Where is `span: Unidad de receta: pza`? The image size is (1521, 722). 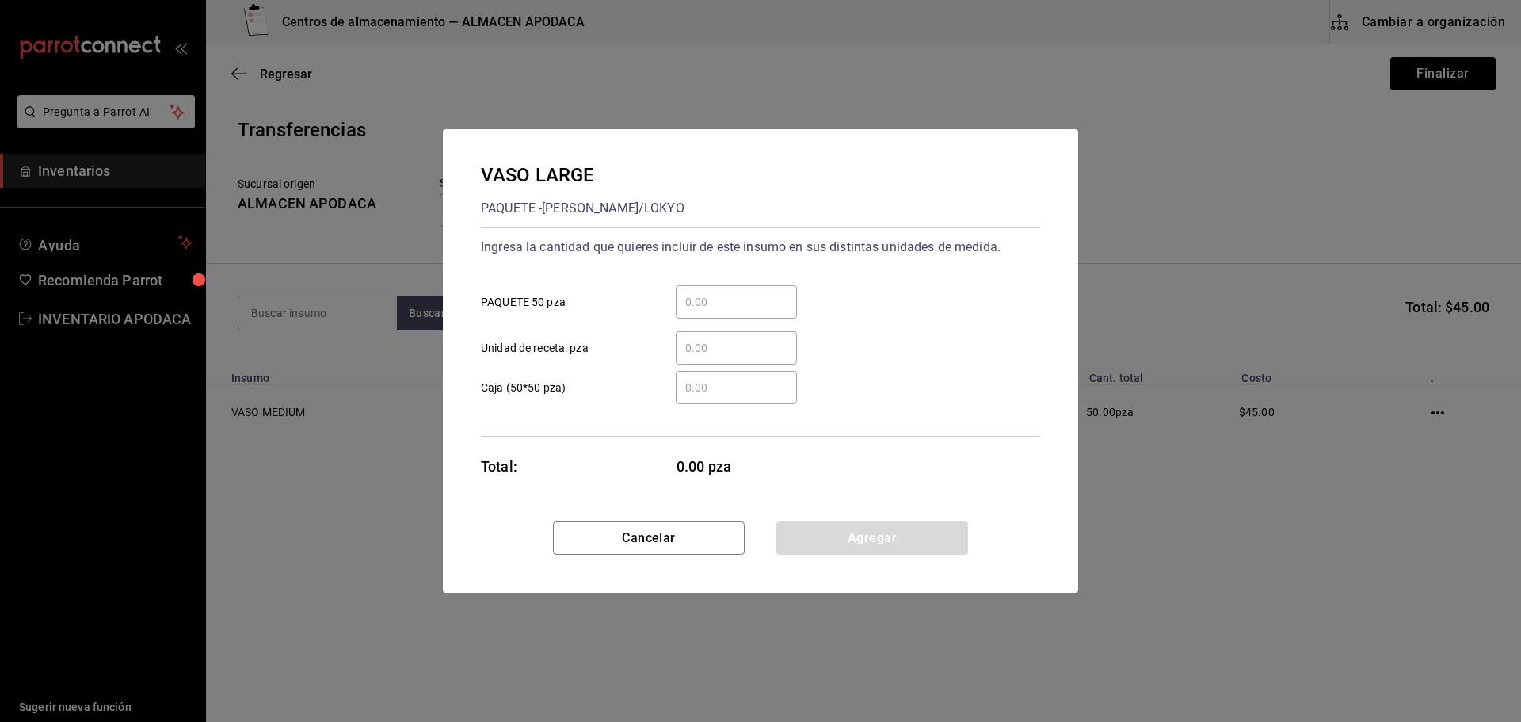 span: Unidad de receta: pza is located at coordinates (535, 348).